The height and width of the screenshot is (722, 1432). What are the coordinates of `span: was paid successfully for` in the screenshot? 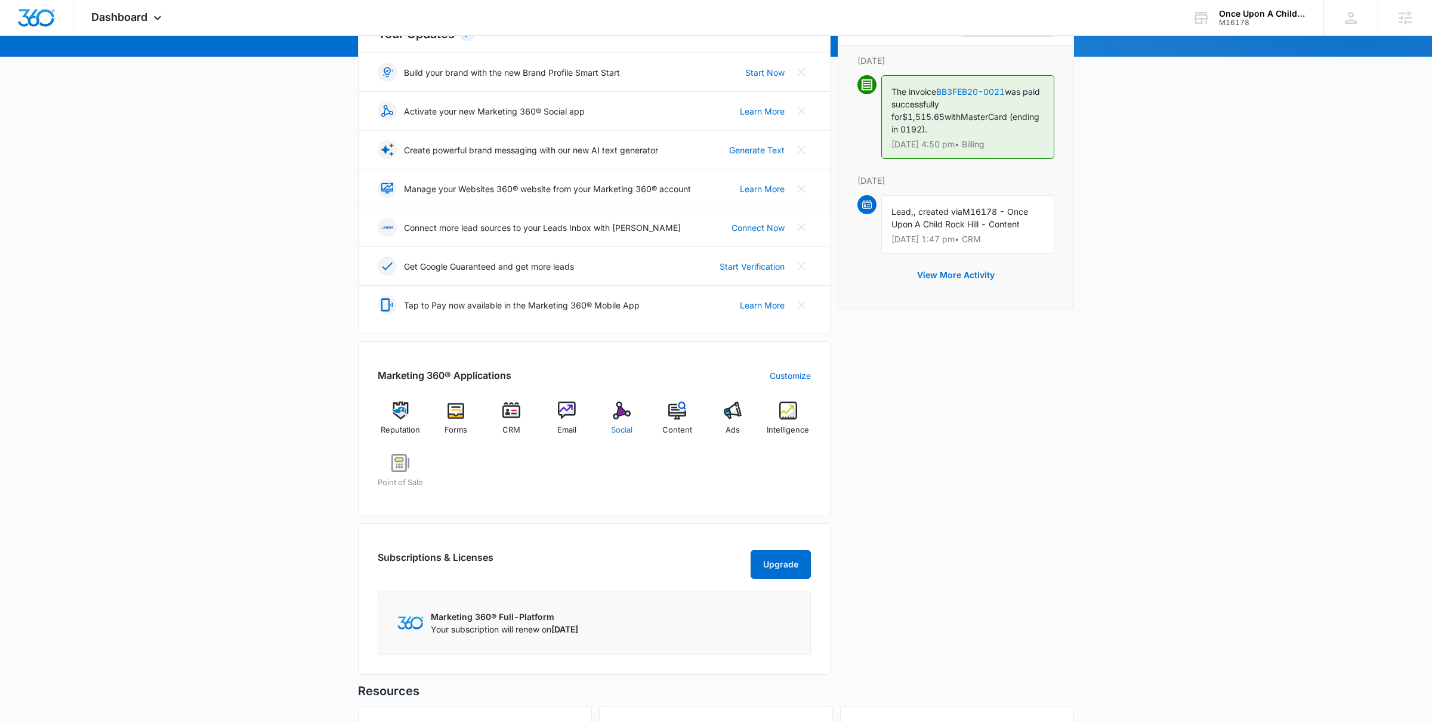 It's located at (965, 104).